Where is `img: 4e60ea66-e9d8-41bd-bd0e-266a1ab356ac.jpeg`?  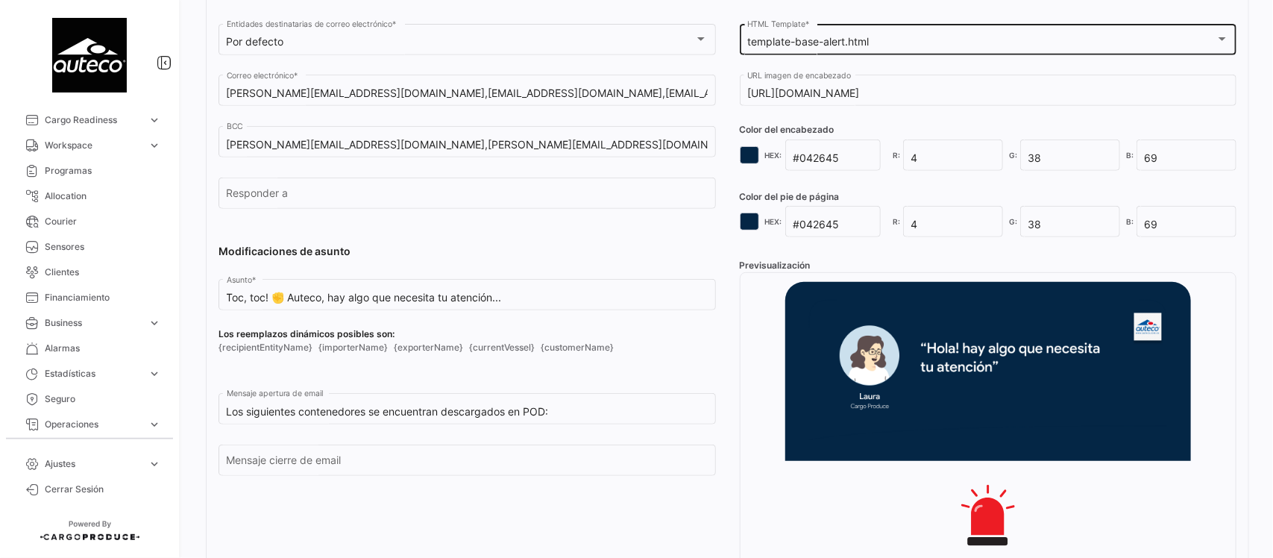 img: 4e60ea66-e9d8-41bd-bd0e-266a1ab356ac.jpeg is located at coordinates (89, 55).